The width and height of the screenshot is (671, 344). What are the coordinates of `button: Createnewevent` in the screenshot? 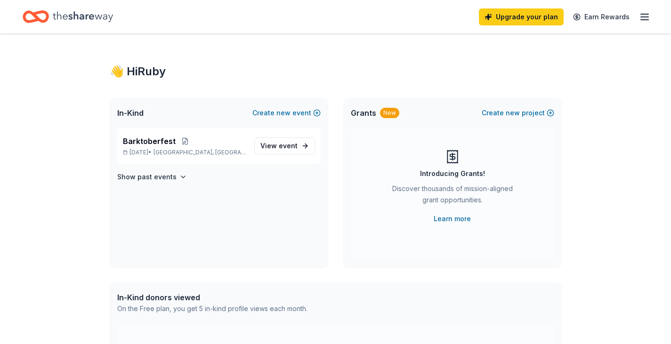 It's located at (286, 113).